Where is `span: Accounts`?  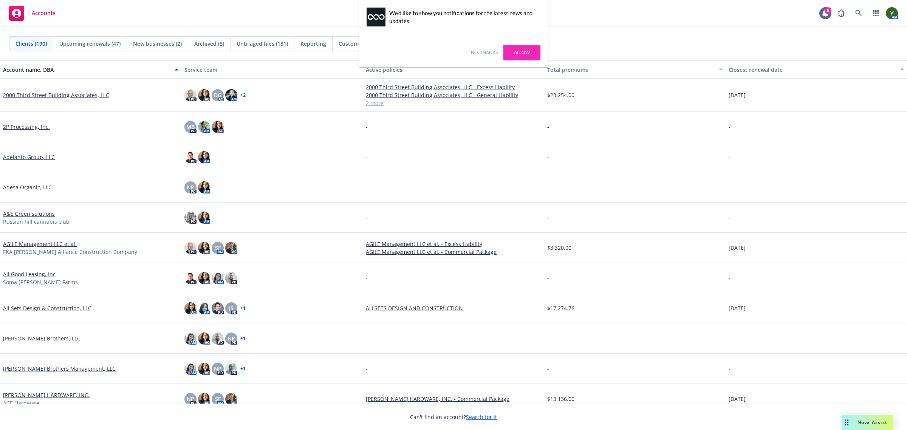
span: Accounts is located at coordinates (43, 13).